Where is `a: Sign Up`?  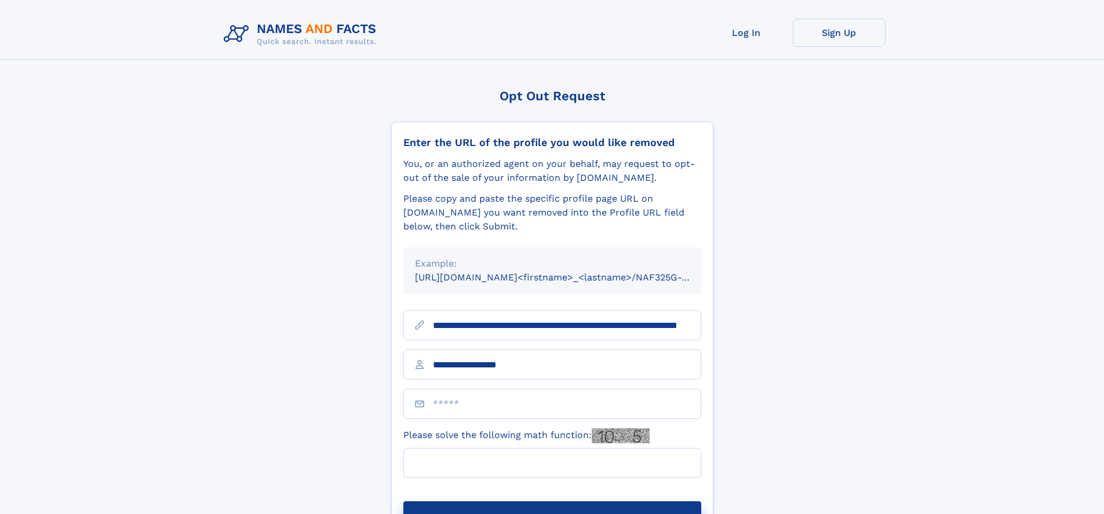
a: Sign Up is located at coordinates (839, 32).